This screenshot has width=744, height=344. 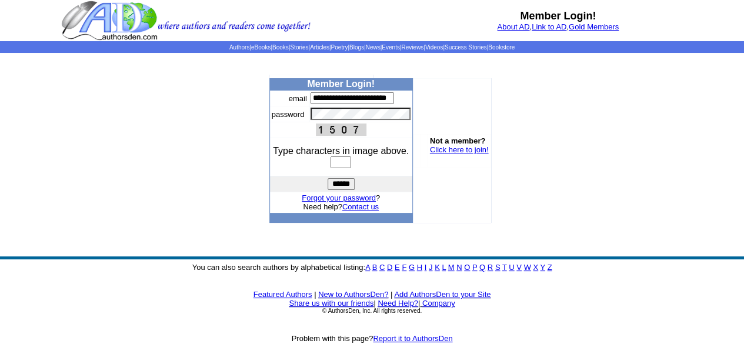 I want to click on a: R, so click(x=490, y=267).